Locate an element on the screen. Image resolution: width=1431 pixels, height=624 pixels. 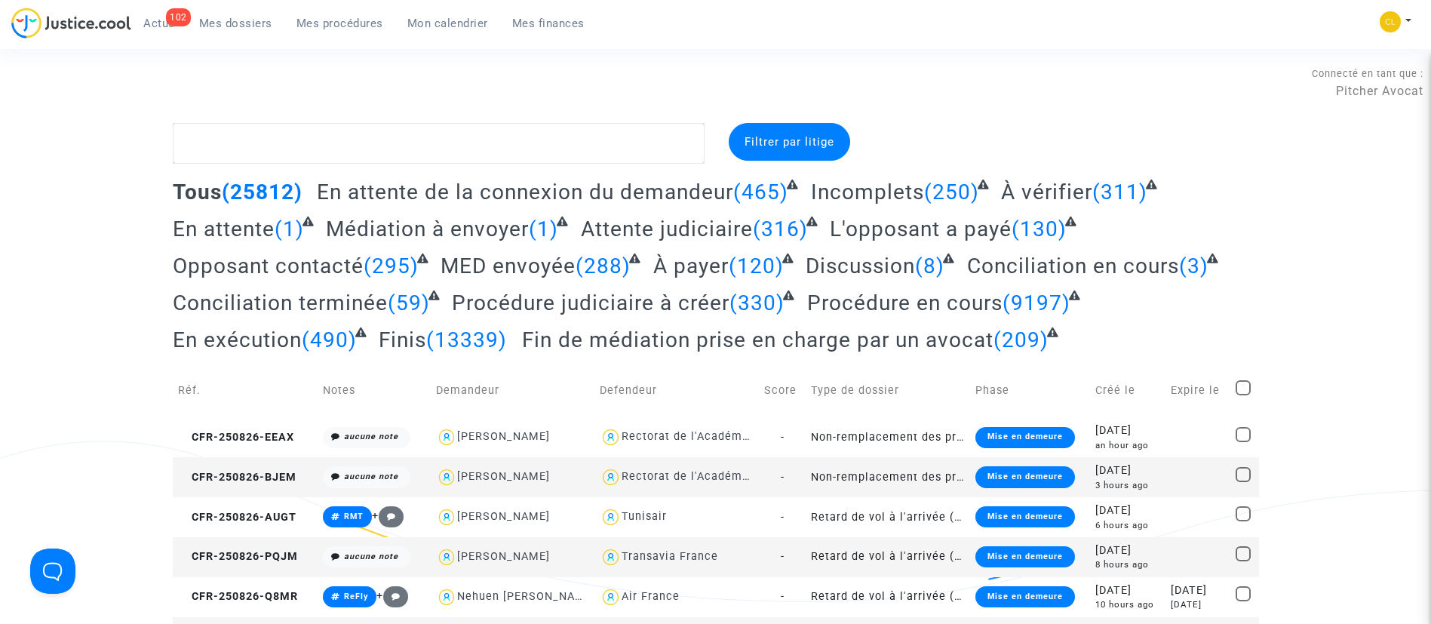
span: Mes procédures is located at coordinates (339, 23).